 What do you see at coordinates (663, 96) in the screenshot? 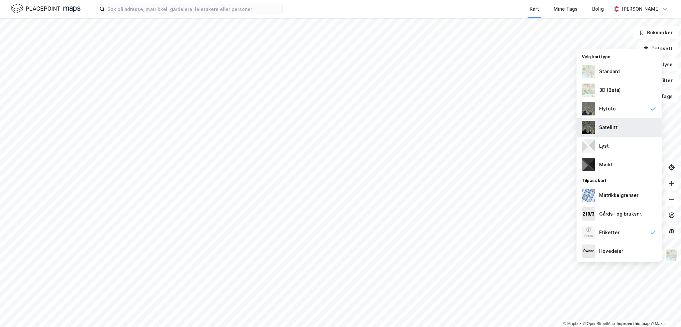
I see `button: Tags` at bounding box center [663, 96].